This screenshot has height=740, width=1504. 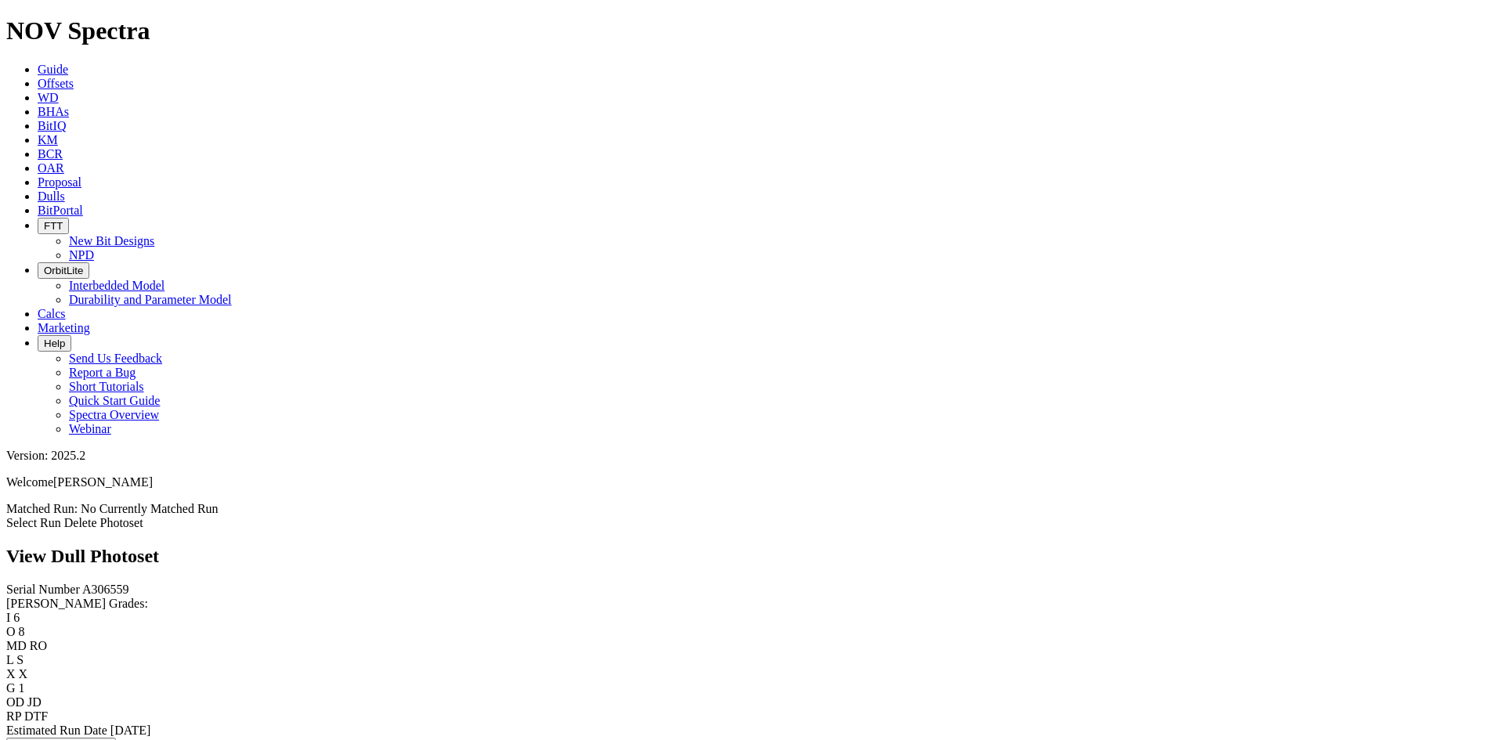 I want to click on a: Guide, so click(x=52, y=69).